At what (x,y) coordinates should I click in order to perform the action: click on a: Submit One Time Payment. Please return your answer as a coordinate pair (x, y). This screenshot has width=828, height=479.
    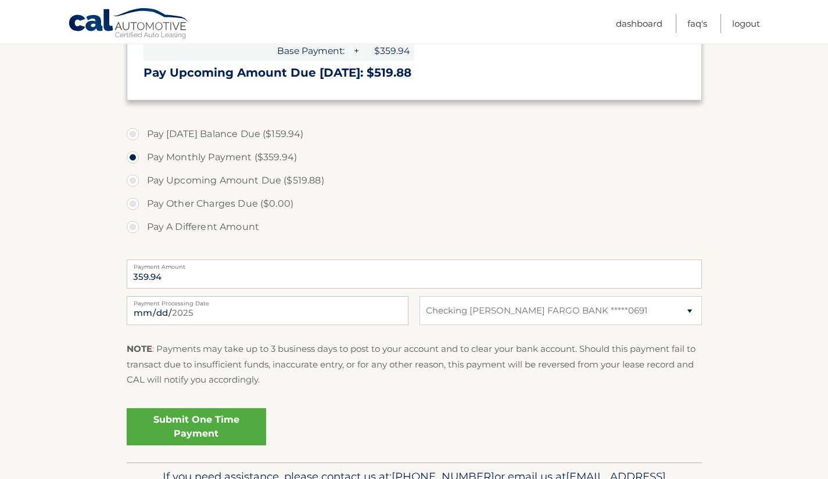
    Looking at the image, I should click on (196, 427).